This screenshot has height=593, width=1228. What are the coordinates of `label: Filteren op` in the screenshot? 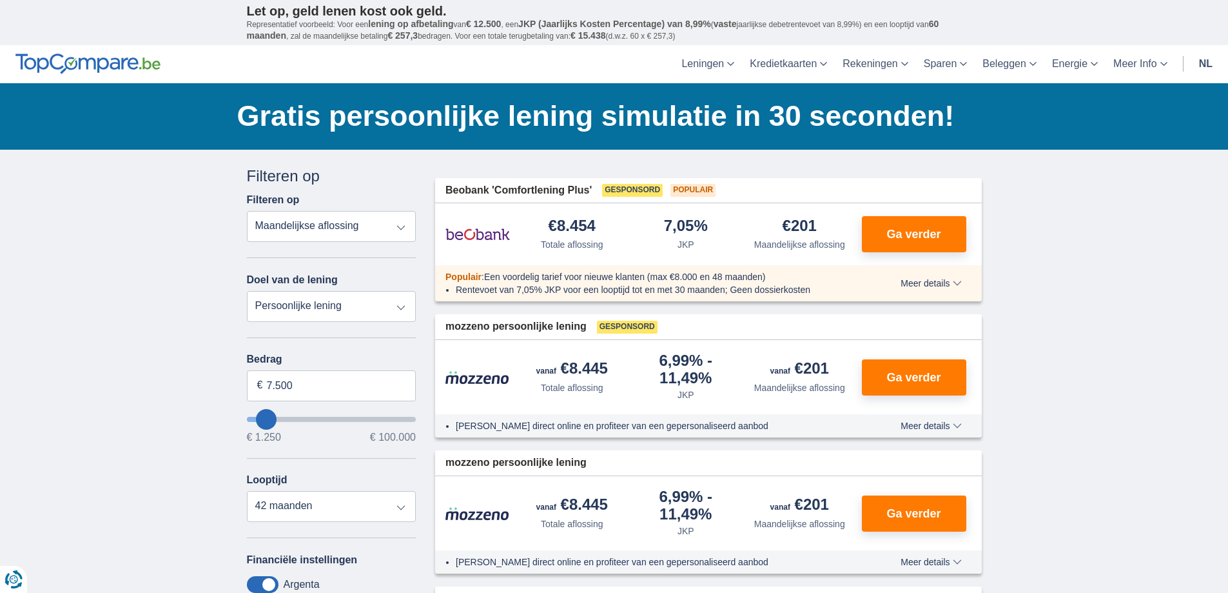 It's located at (273, 200).